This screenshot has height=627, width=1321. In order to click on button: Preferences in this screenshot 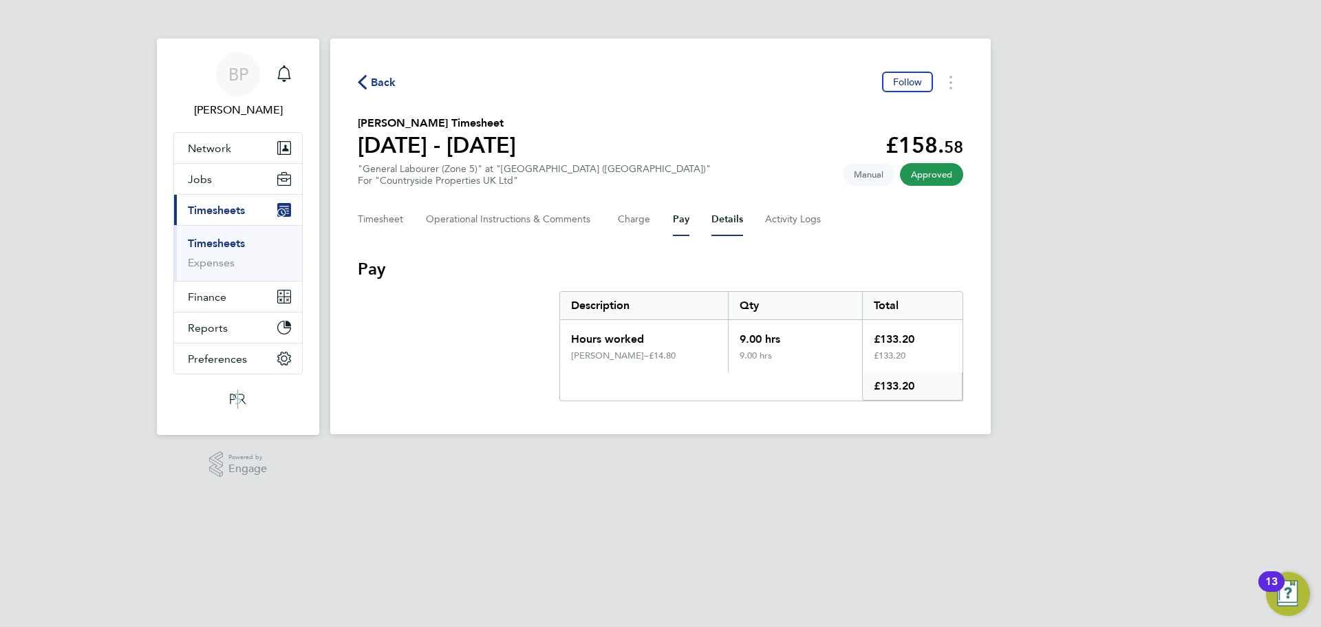, I will do `click(238, 358)`.